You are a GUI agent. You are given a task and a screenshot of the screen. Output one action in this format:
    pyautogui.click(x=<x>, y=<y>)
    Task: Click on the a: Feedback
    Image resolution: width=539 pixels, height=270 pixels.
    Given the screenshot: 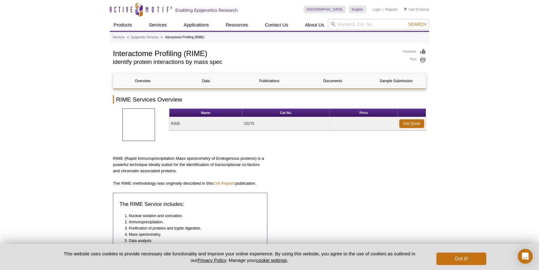 What is the action you would take?
    pyautogui.click(x=414, y=52)
    